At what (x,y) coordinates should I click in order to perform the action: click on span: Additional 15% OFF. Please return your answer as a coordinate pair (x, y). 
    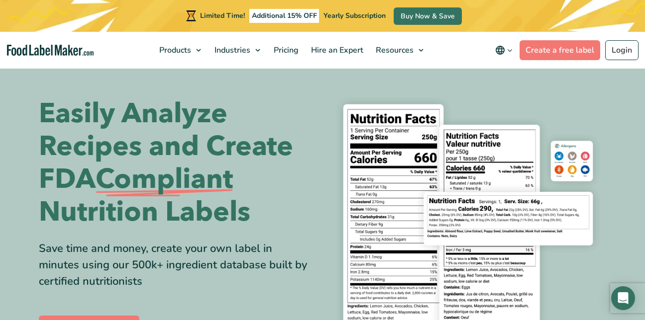
    Looking at the image, I should click on (284, 16).